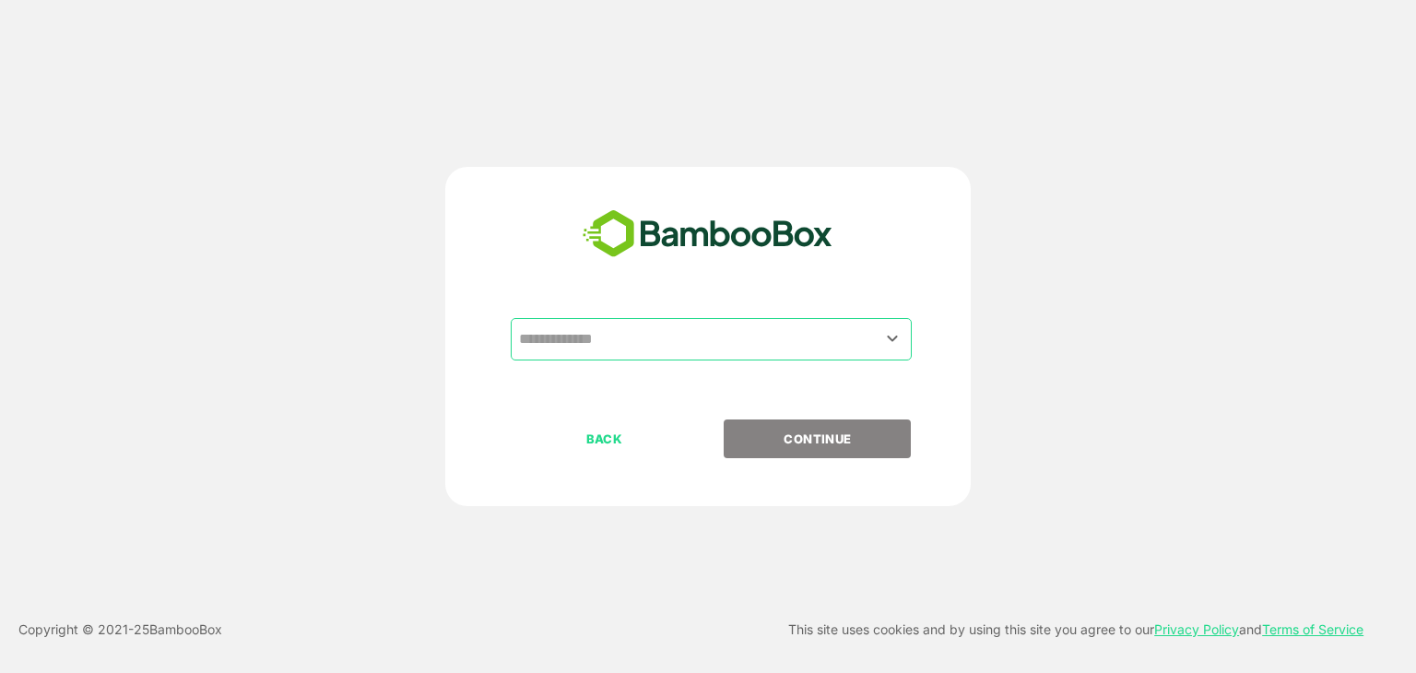 This screenshot has height=673, width=1416. Describe the element at coordinates (817, 439) in the screenshot. I see `button: CONTINUE` at that location.